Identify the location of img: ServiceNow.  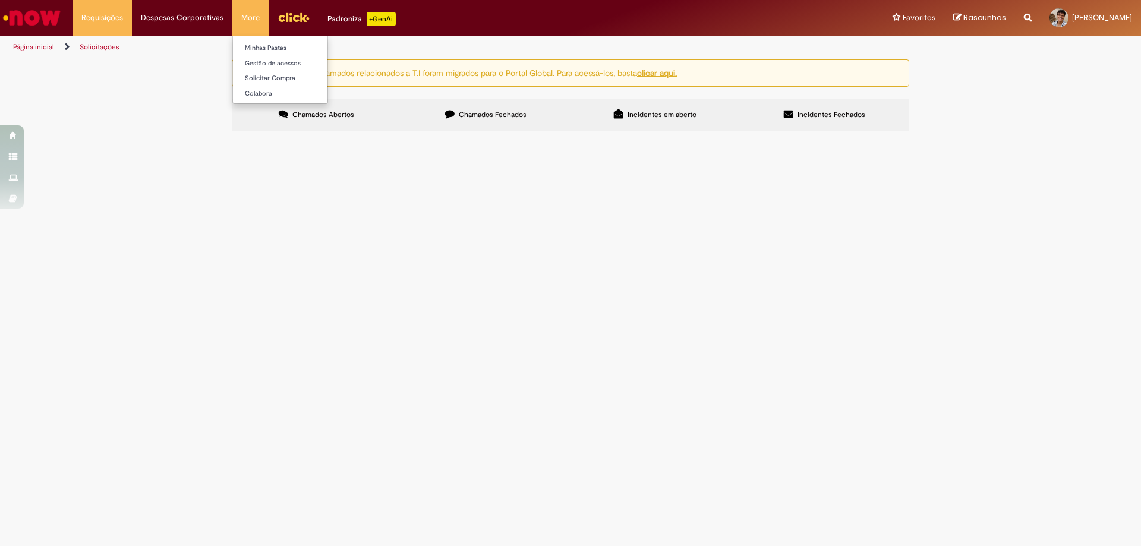
(31, 18).